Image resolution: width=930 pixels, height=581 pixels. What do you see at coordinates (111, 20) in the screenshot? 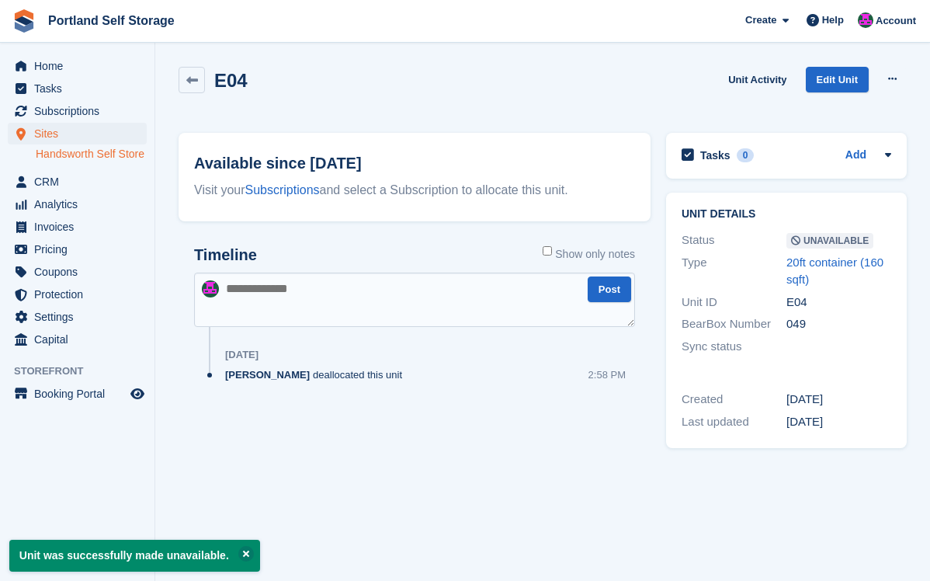
I see `a: Portland Self Storage` at bounding box center [111, 20].